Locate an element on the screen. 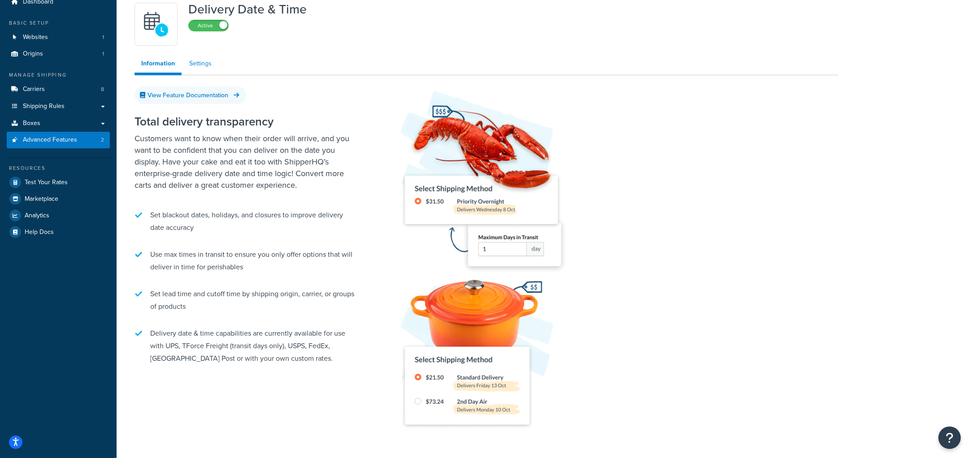  a: Websites1 is located at coordinates (58, 37).